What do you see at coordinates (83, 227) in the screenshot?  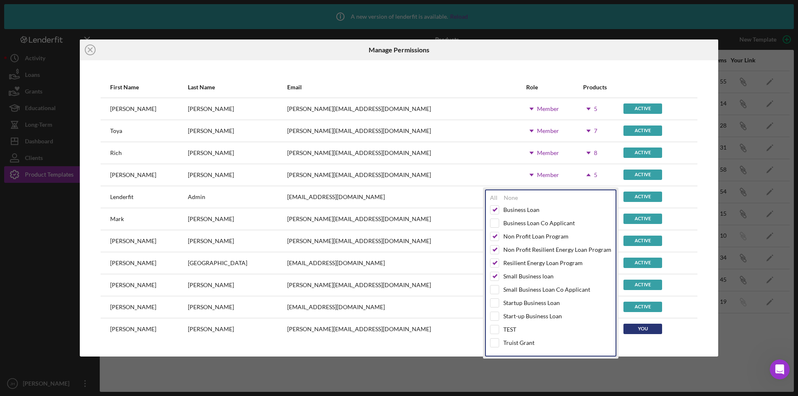 I see `button: Send us a message` at bounding box center [83, 227].